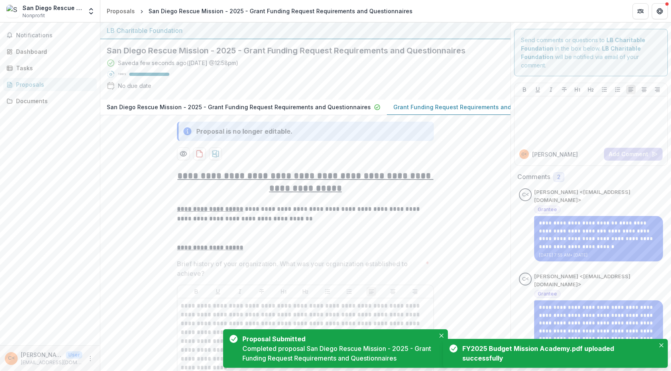 Image resolution: width=671 pixels, height=371 pixels. I want to click on button: Open entity switcher, so click(91, 11).